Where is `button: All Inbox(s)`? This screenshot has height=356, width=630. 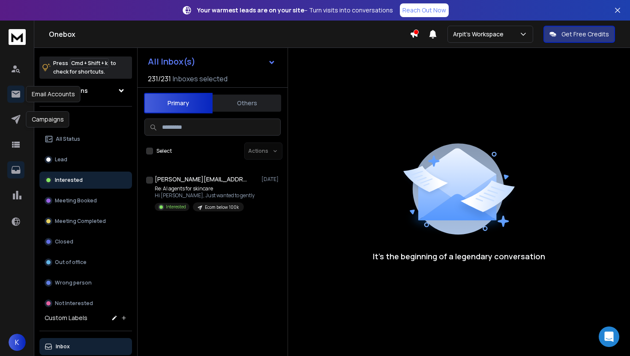 button: All Inbox(s) is located at coordinates (212, 62).